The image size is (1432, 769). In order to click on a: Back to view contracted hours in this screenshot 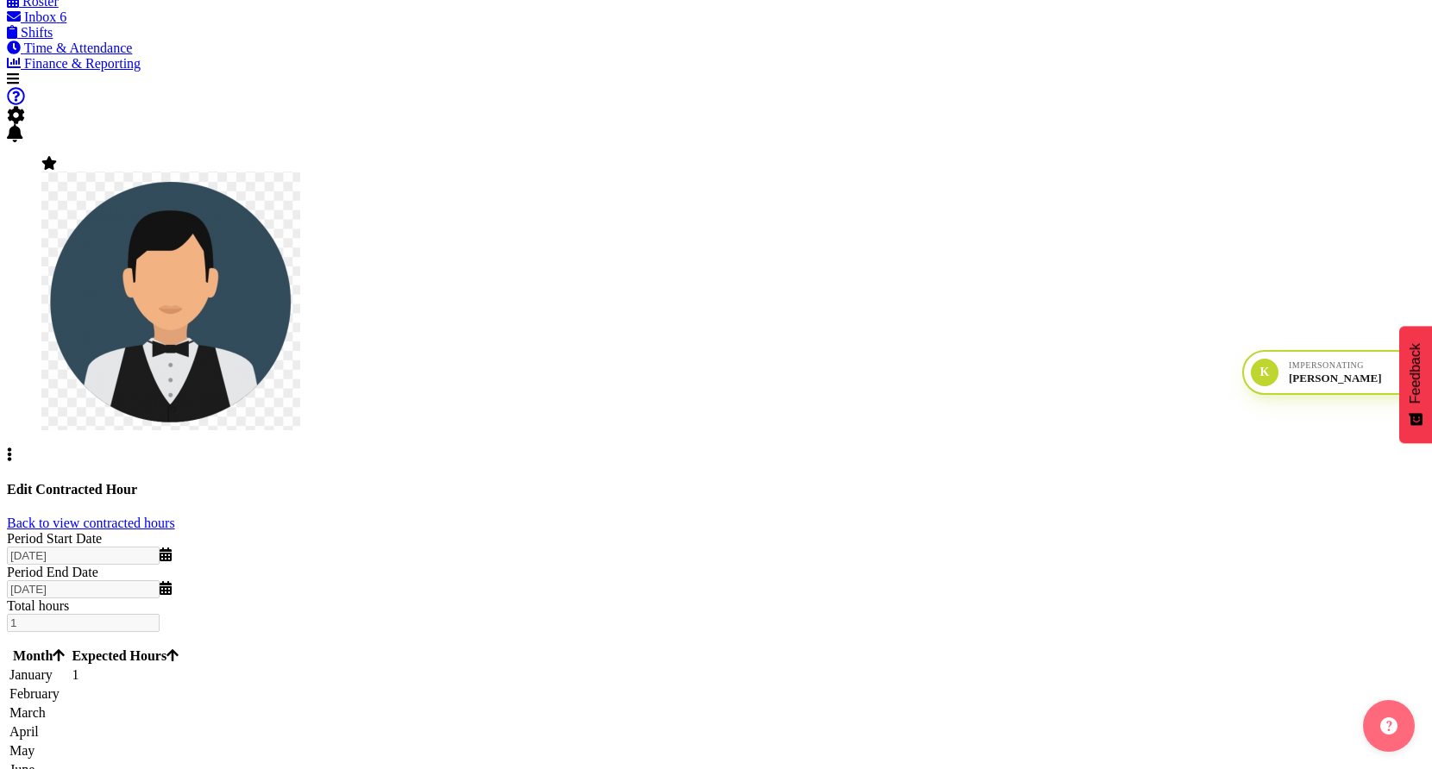, I will do `click(91, 523)`.